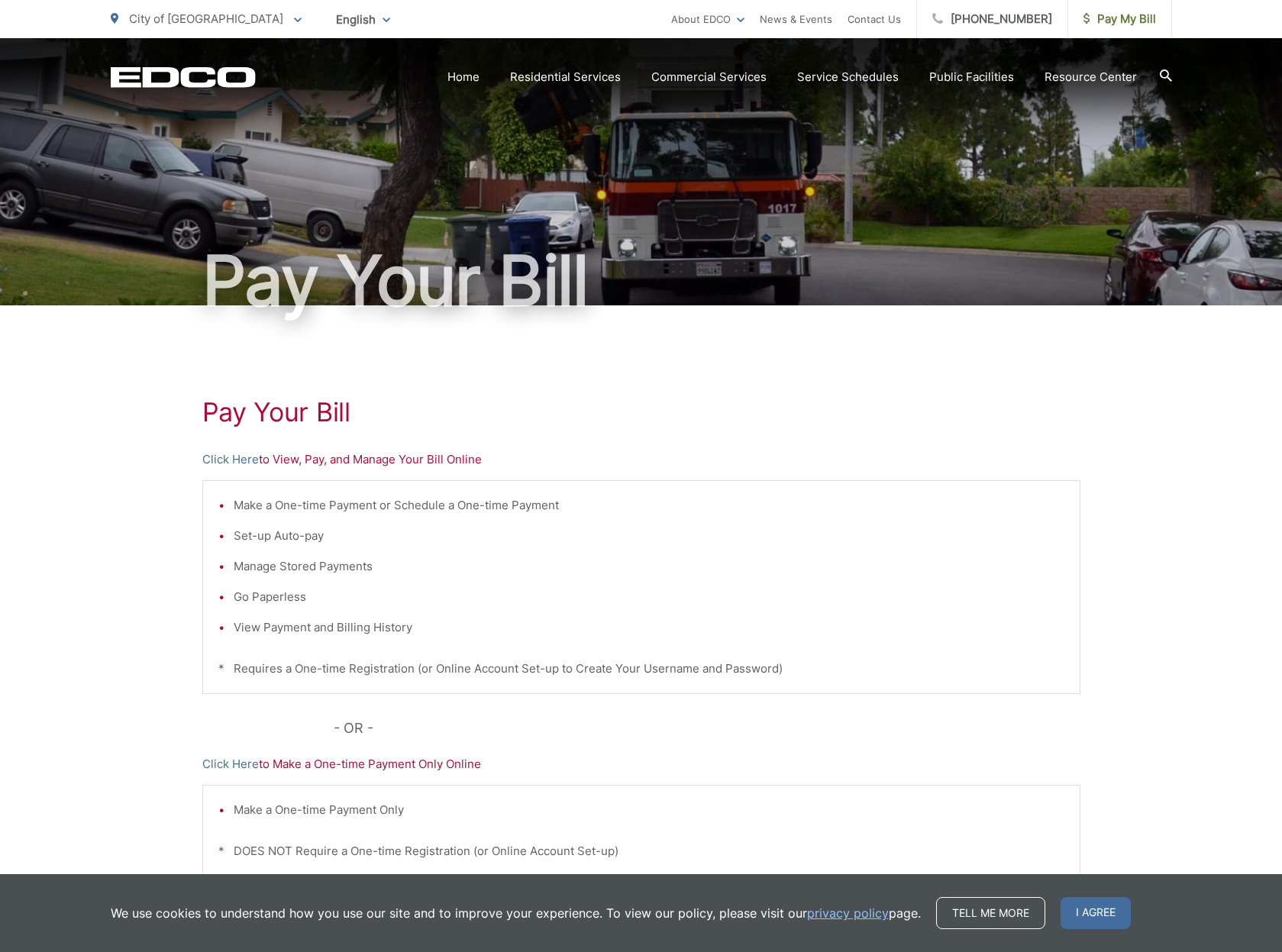 The height and width of the screenshot is (952, 1282). What do you see at coordinates (709, 78) in the screenshot?
I see `a: Commercial Services` at bounding box center [709, 78].